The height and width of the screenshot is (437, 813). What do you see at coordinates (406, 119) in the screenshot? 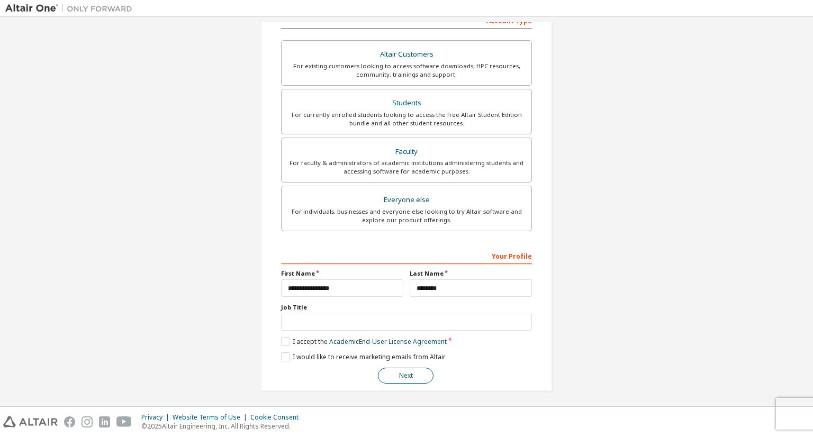
I see `div: For currently enrolled students looking to access the free Altair Student Edition bundle and all ...` at bounding box center [406, 119].